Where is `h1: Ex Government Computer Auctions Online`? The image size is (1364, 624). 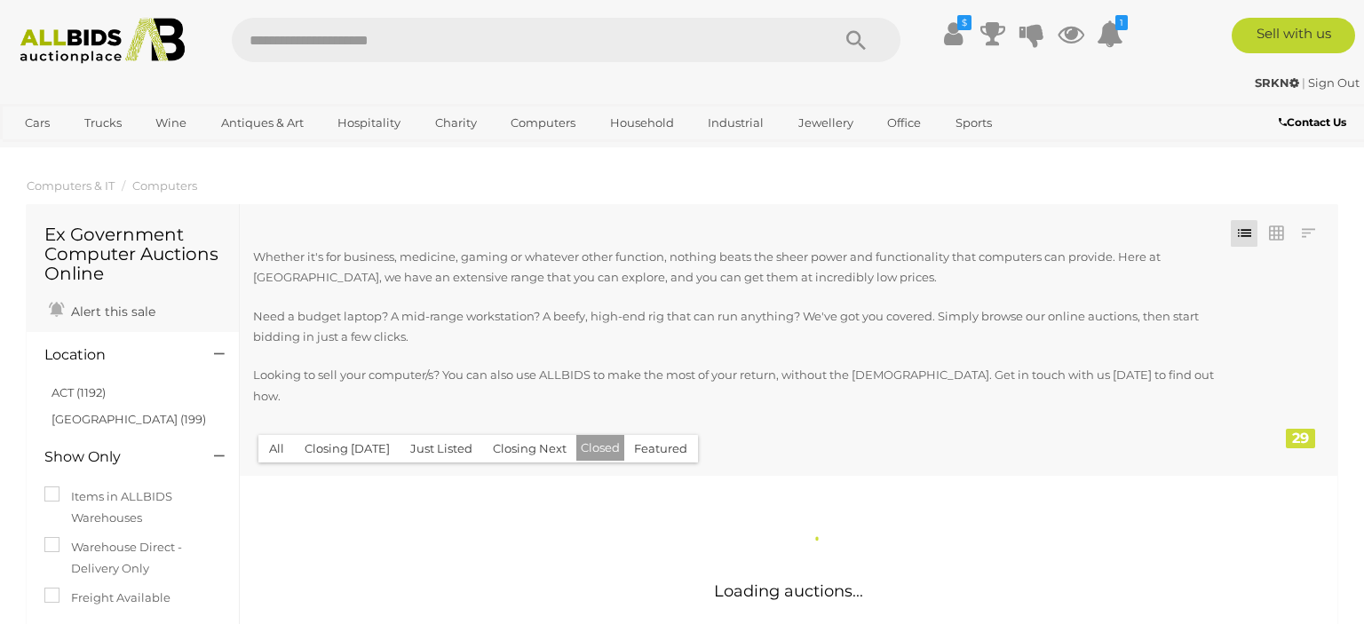 h1: Ex Government Computer Auctions Online is located at coordinates (132, 254).